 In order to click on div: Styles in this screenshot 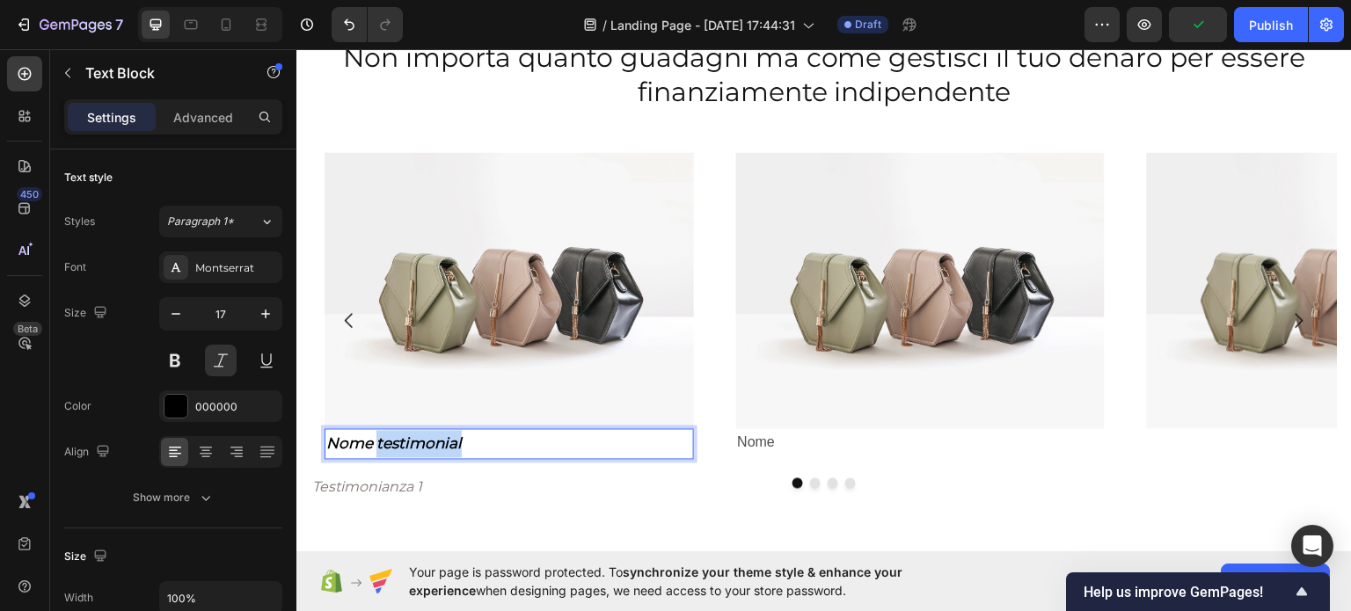, I will do `click(79, 222)`.